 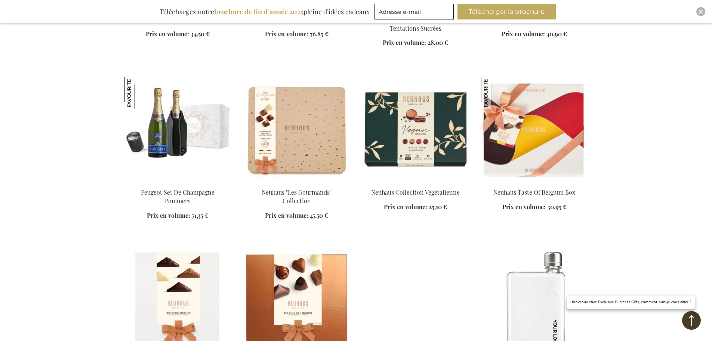 I want to click on a: Prix en volume: 30,95 €, so click(x=535, y=207).